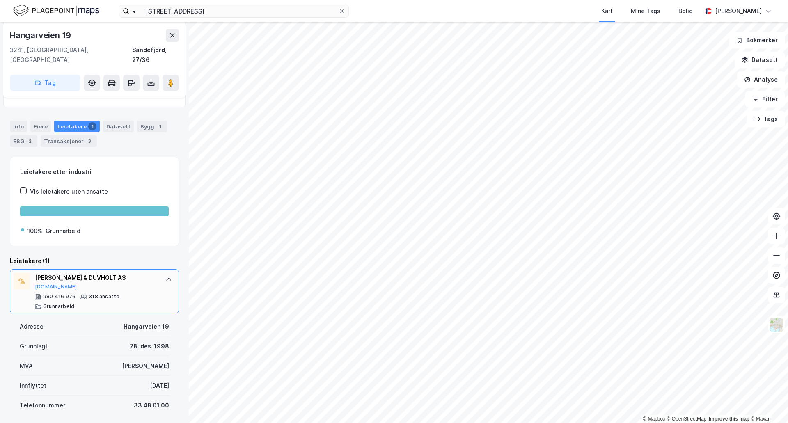  I want to click on div: 318 ansatte, so click(104, 297).